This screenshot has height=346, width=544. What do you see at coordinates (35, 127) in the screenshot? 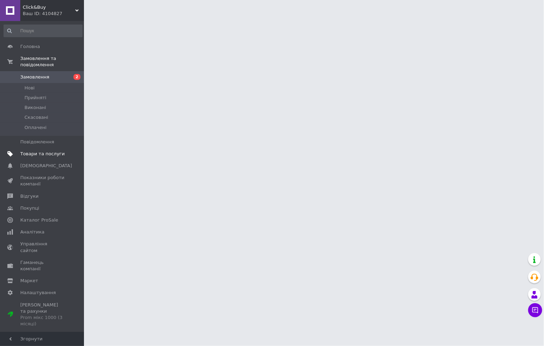
I see `span: Оплачені` at bounding box center [35, 127].